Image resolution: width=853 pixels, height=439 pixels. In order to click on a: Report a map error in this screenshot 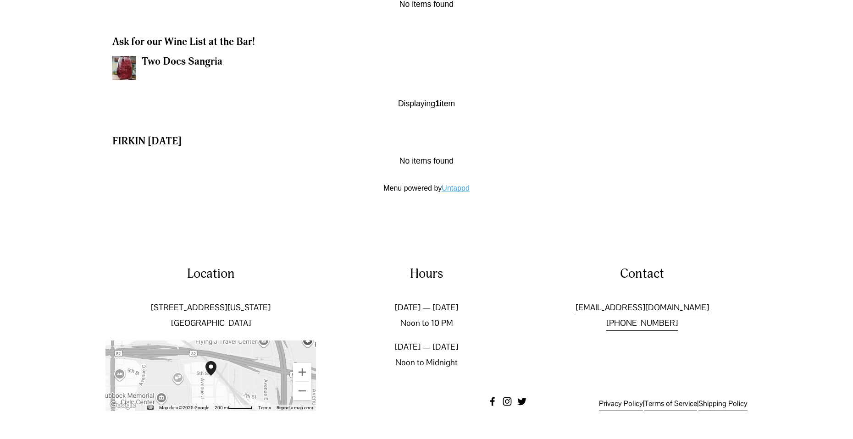, I will do `click(295, 408)`.